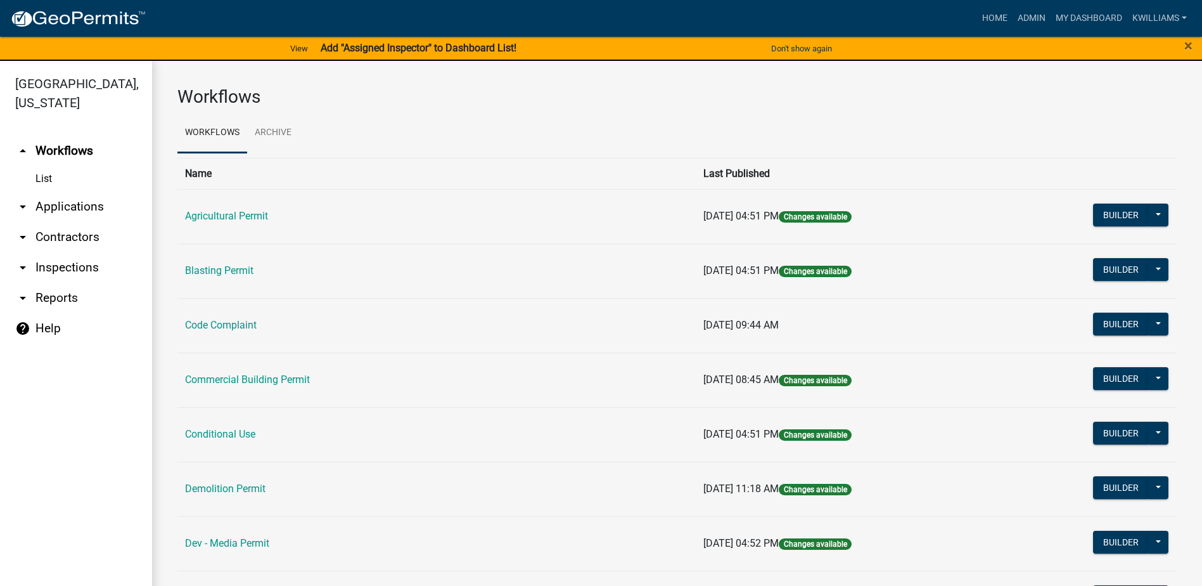 The image size is (1202, 586). I want to click on a: Admin, so click(1032, 18).